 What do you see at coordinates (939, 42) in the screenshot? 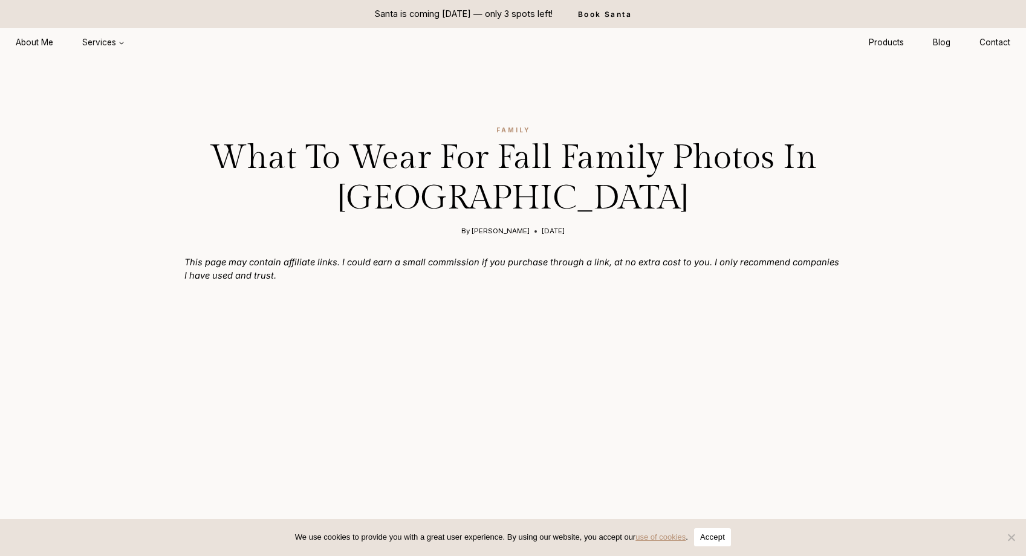
I see `nav: Secondary` at bounding box center [939, 42].